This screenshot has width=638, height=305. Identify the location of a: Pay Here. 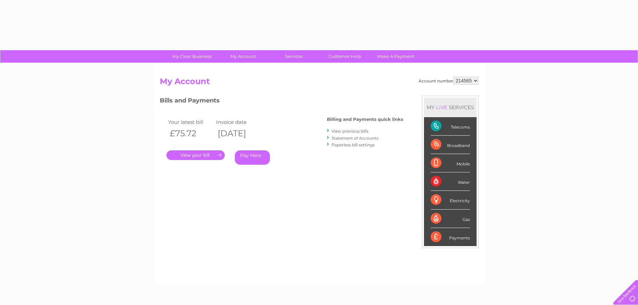
(252, 157).